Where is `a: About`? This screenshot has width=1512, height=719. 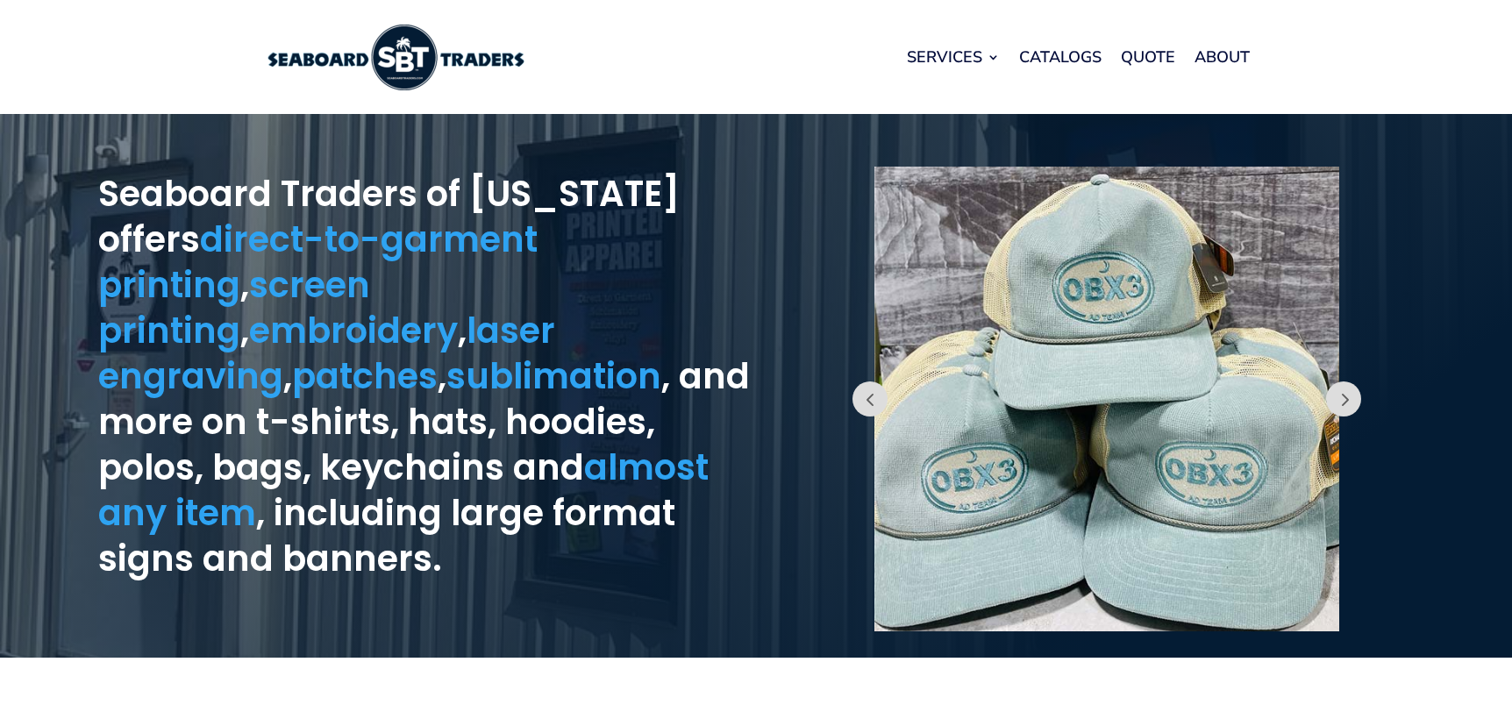 a: About is located at coordinates (1222, 57).